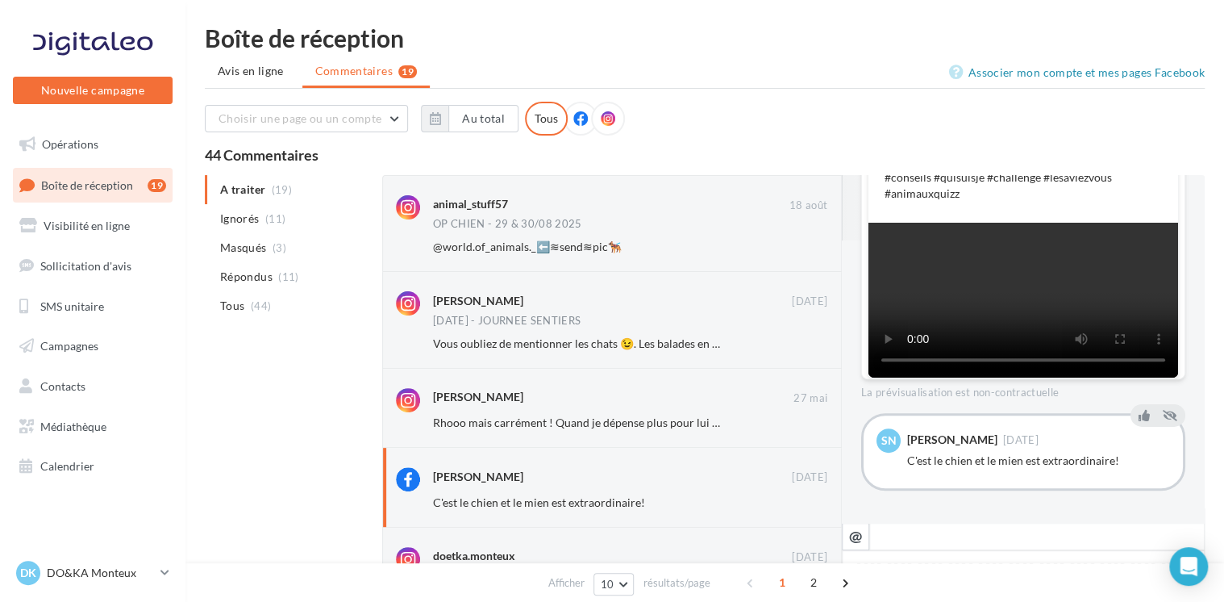 This screenshot has height=602, width=1224. Describe the element at coordinates (232, 306) in the screenshot. I see `span: Tous` at that location.